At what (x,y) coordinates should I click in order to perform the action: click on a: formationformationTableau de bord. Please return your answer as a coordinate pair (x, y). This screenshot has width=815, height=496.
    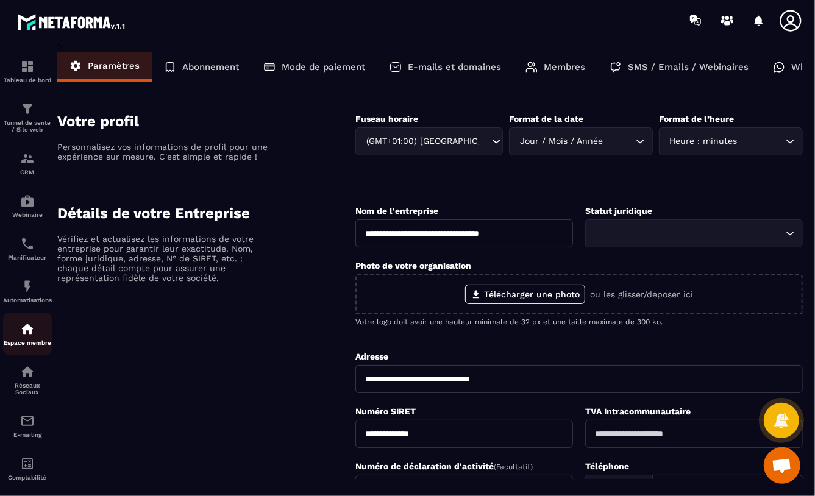
    Looking at the image, I should click on (27, 71).